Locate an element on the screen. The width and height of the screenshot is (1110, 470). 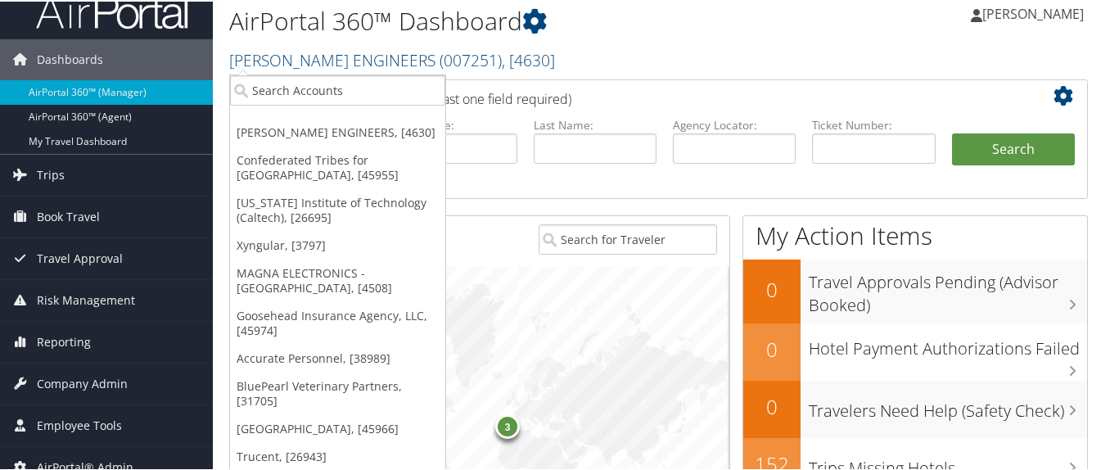
a: 0Travel Approvals Pending (Advisor Booked) is located at coordinates (915, 289).